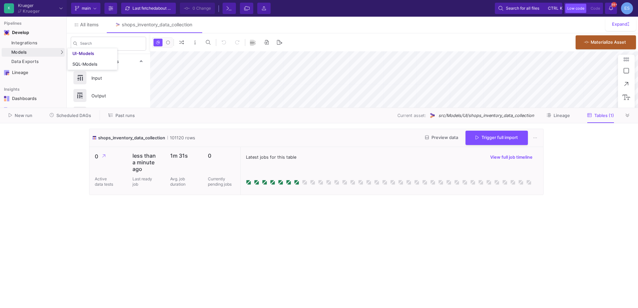  I want to click on a: Navigation iconDashboards, so click(33, 99).